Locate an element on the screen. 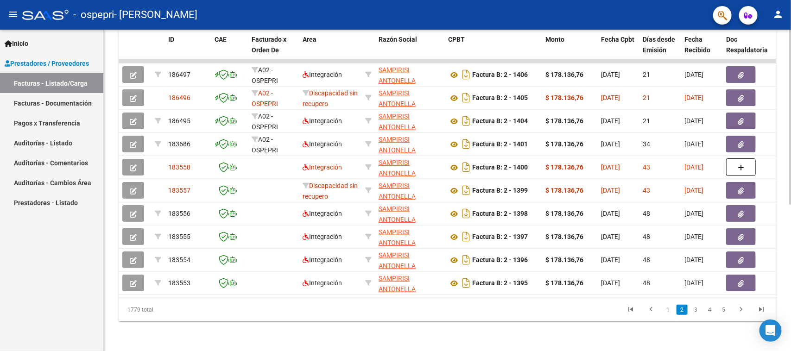  datatable-header-cell: Area is located at coordinates (330, 50).